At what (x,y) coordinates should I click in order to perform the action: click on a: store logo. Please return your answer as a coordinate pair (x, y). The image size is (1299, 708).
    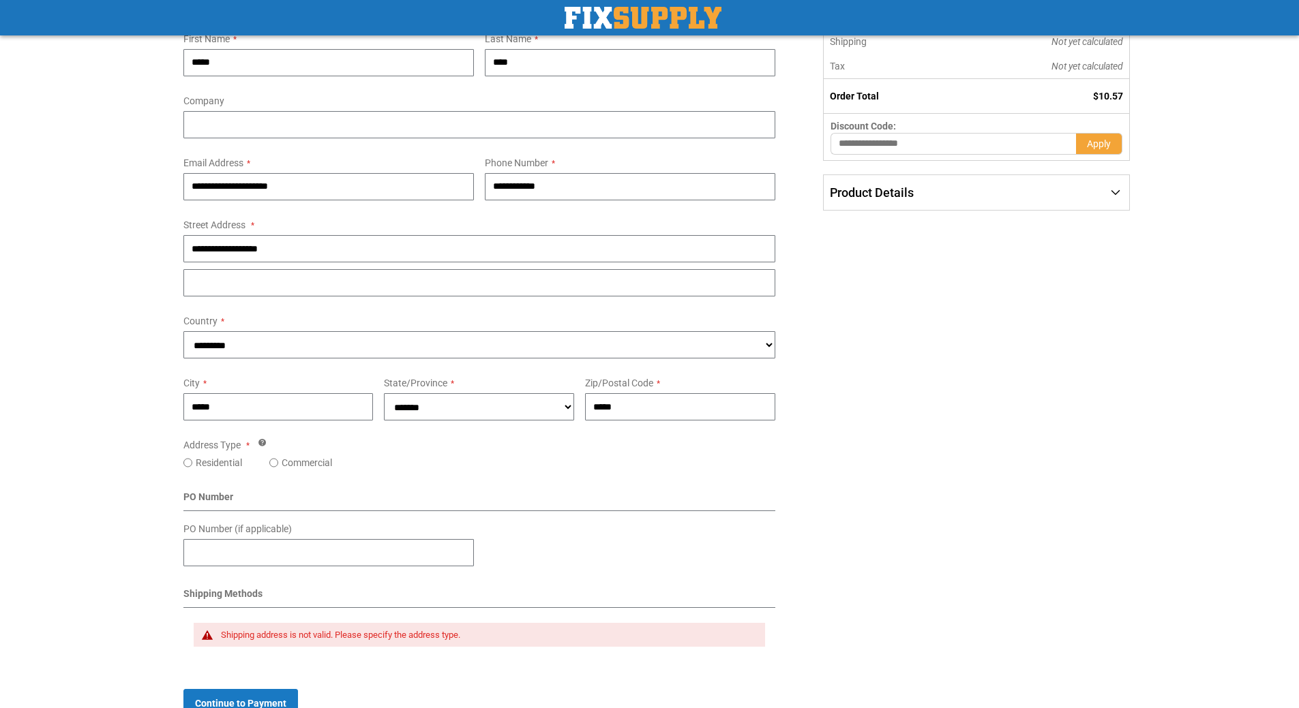
    Looking at the image, I should click on (643, 18).